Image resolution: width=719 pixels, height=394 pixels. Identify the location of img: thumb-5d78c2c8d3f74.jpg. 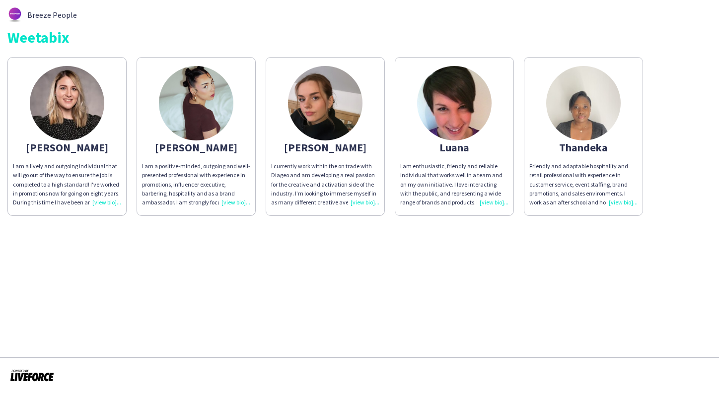
(455, 103).